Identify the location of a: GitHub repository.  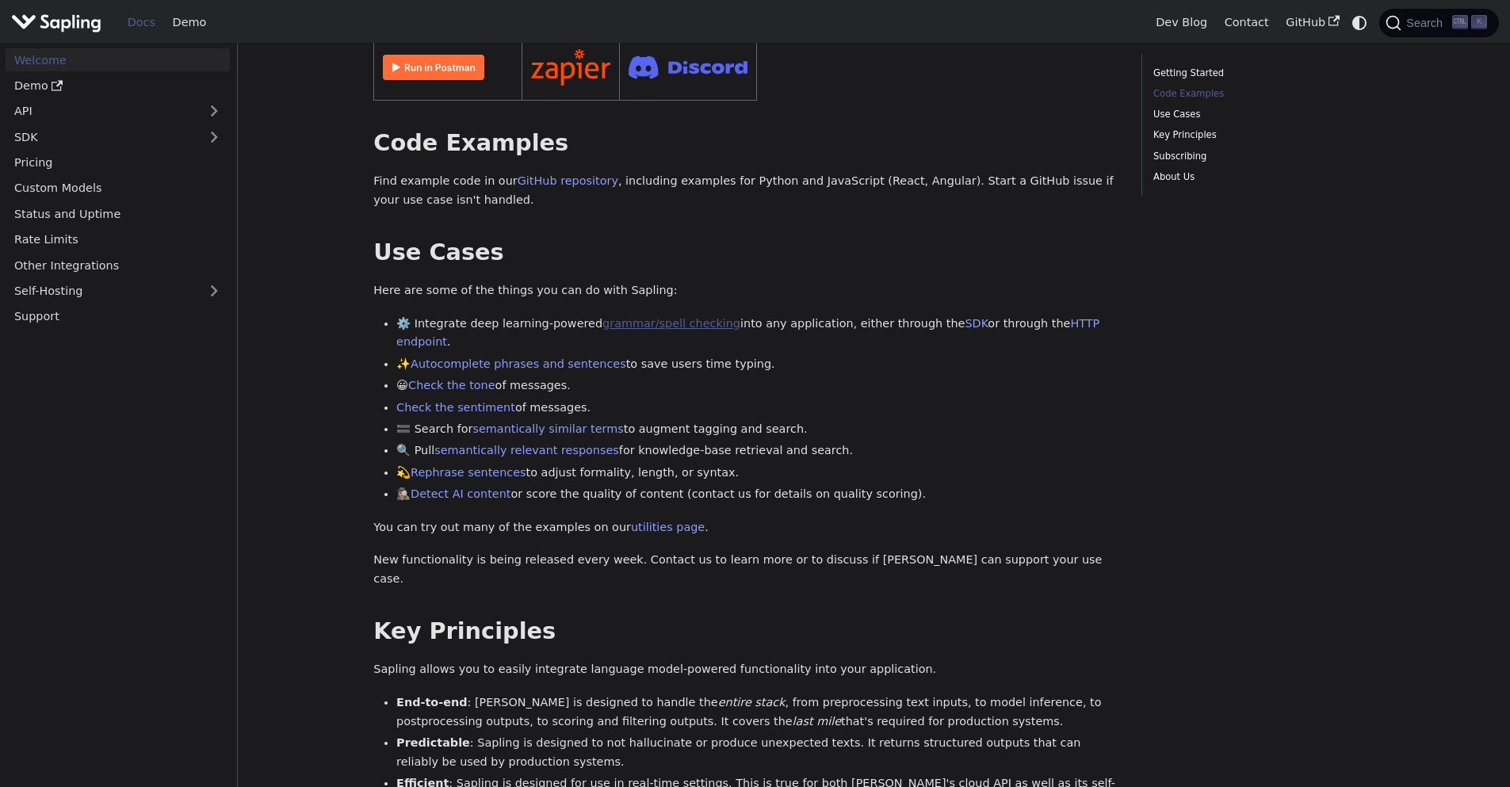
(568, 181).